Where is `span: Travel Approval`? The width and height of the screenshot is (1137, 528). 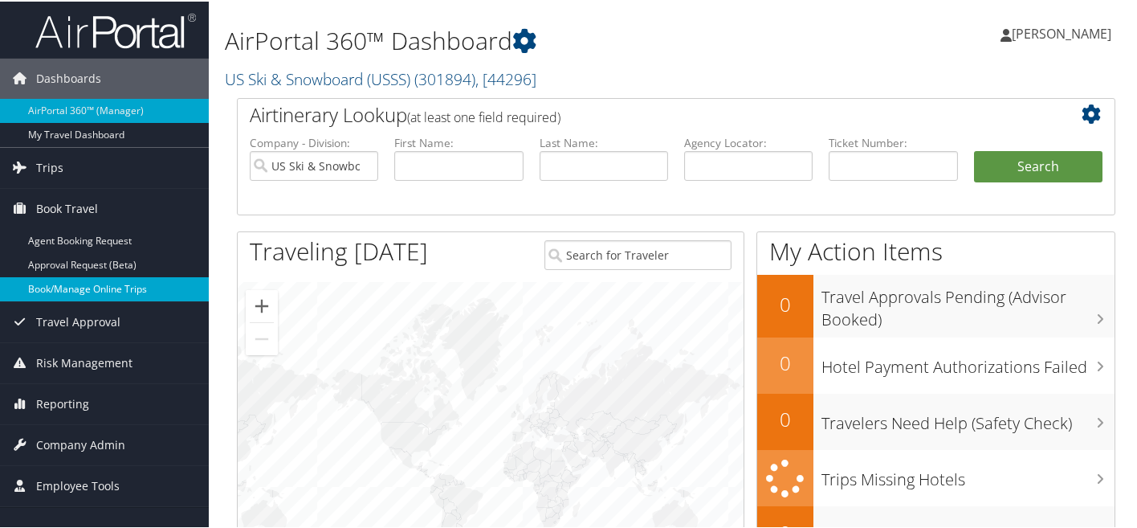
span: Travel Approval is located at coordinates (78, 320).